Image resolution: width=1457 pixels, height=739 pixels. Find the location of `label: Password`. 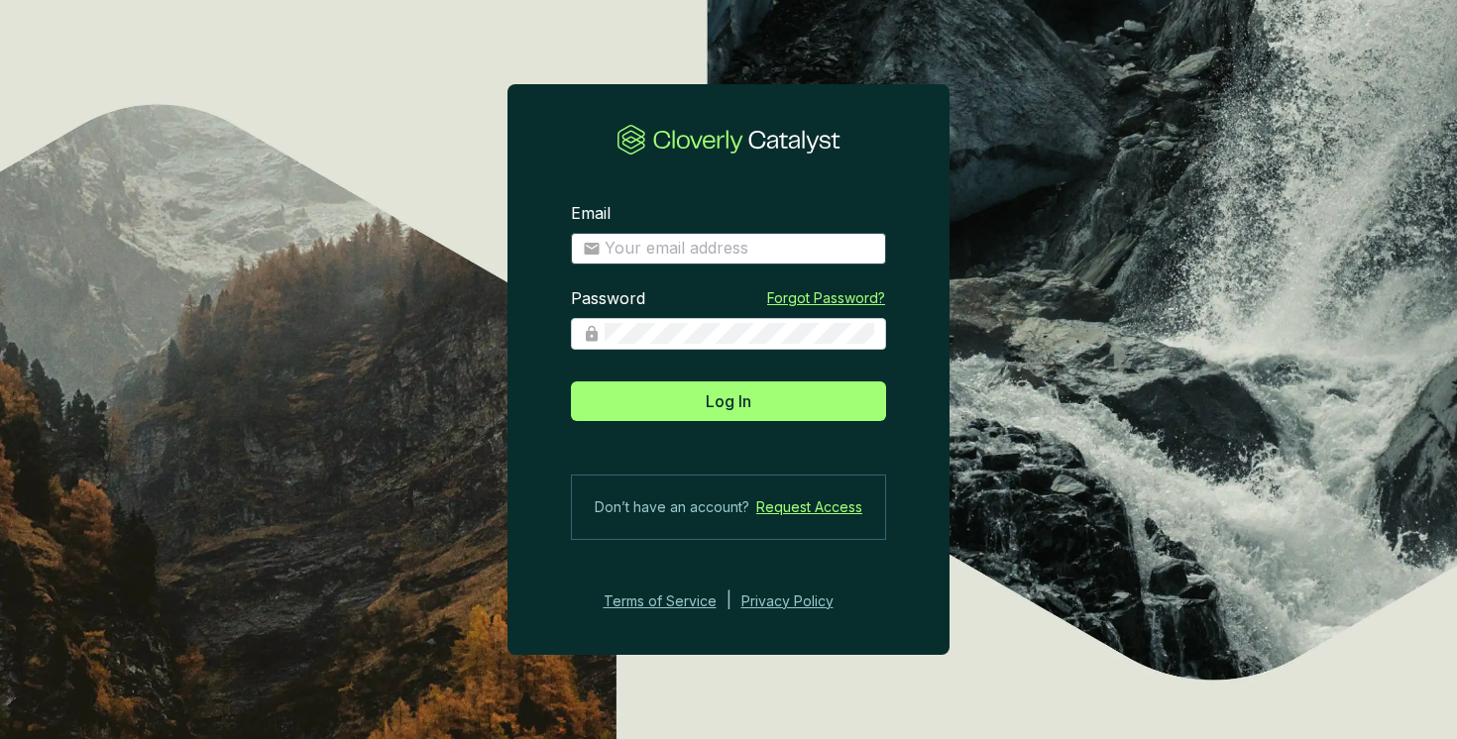

label: Password is located at coordinates (607, 299).